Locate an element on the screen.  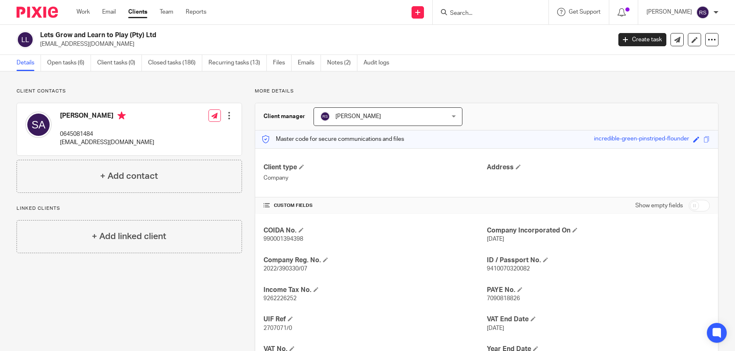
p: 0645081484 is located at coordinates (107, 134).